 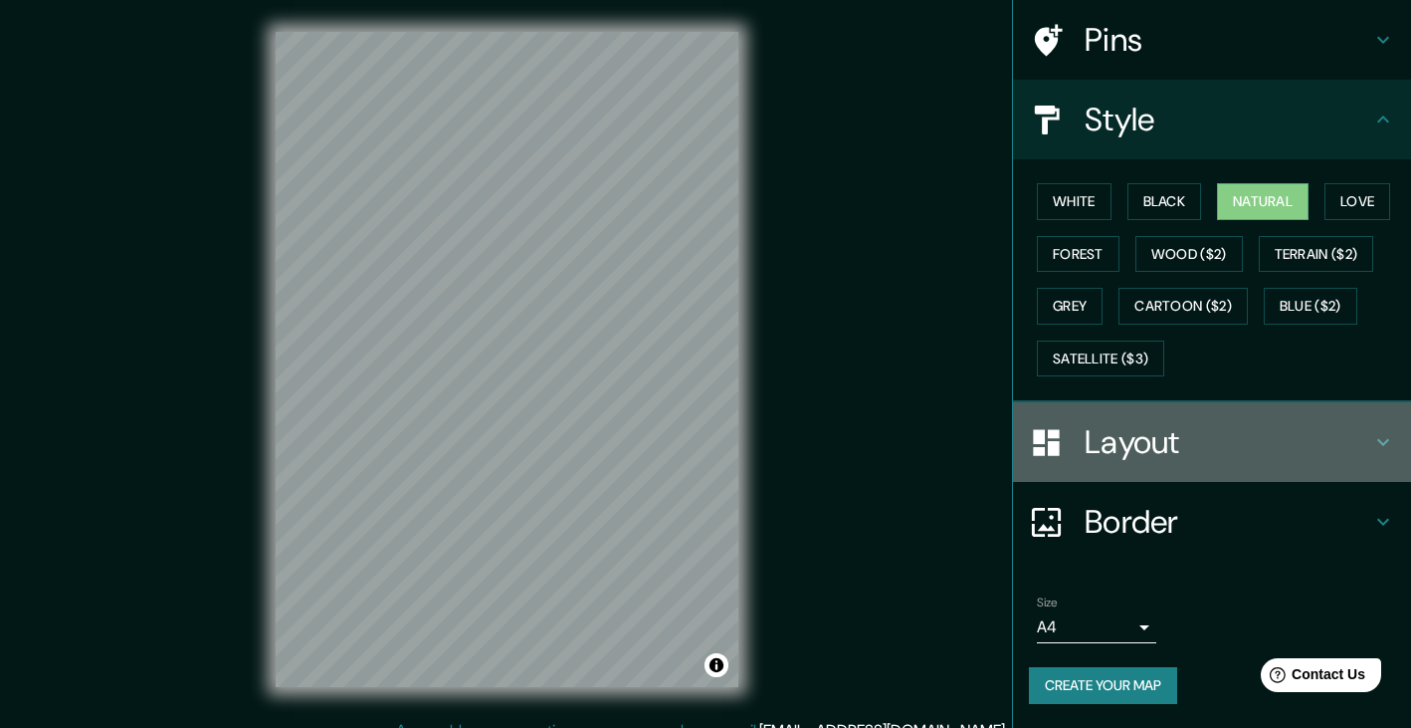 What do you see at coordinates (717, 665) in the screenshot?
I see `button: Toggle attribution` at bounding box center [717, 665].